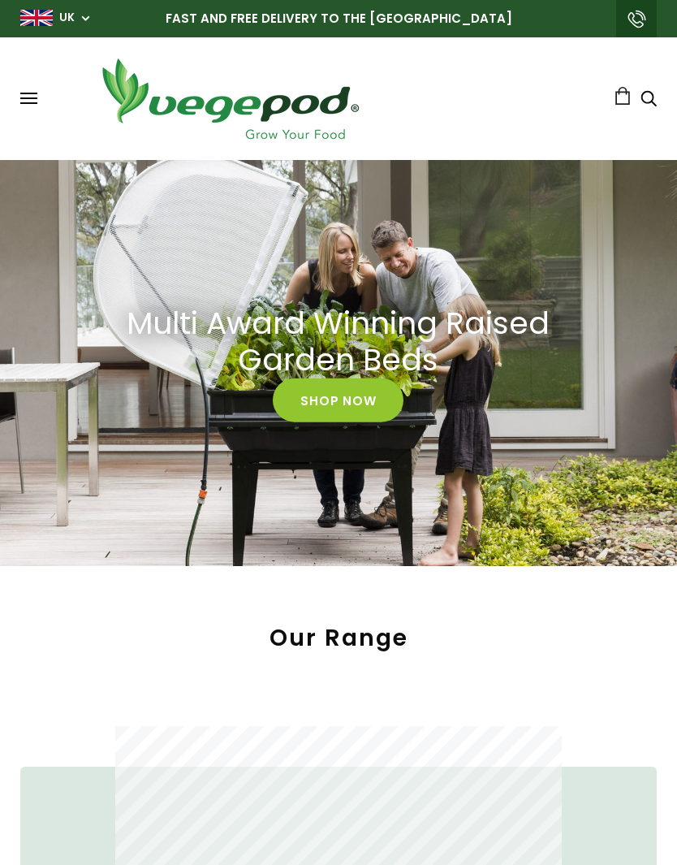  What do you see at coordinates (339, 341) in the screenshot?
I see `a: Multi Award Winning Raised Garden Beds` at bounding box center [339, 341].